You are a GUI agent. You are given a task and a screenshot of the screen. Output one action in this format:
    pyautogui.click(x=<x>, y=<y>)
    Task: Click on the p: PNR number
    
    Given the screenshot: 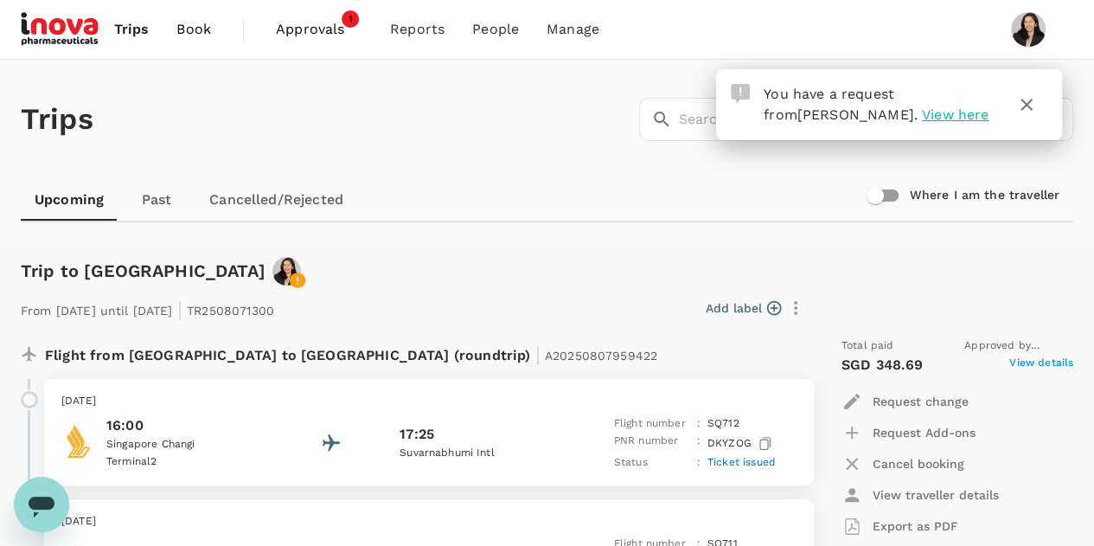 What is the action you would take?
    pyautogui.click(x=652, y=443)
    